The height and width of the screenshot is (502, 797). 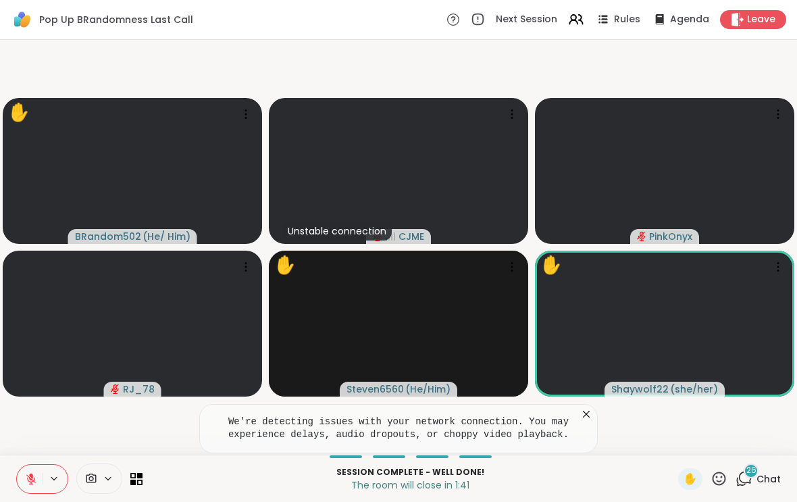 What do you see at coordinates (139, 389) in the screenshot?
I see `span: RJ_78` at bounding box center [139, 389].